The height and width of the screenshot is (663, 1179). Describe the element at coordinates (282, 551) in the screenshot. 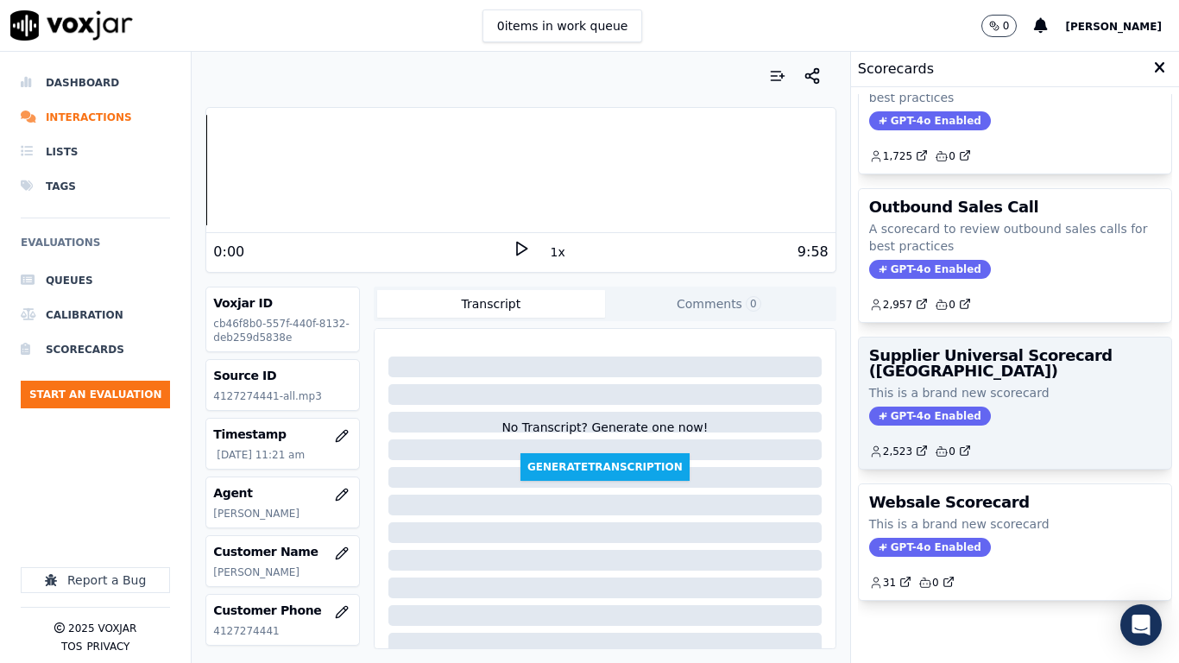

I see `h3: Customer Name` at that location.